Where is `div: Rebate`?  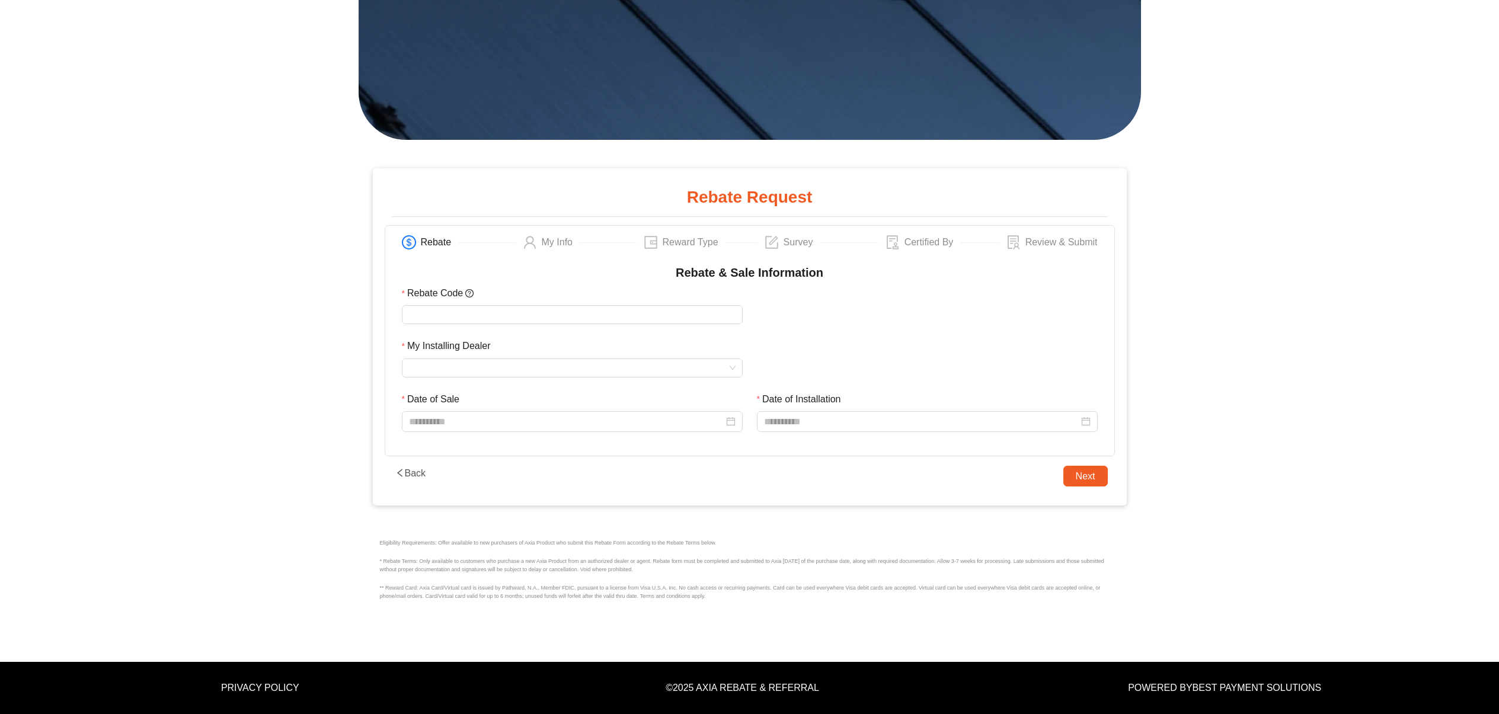
div: Rebate is located at coordinates (440, 242).